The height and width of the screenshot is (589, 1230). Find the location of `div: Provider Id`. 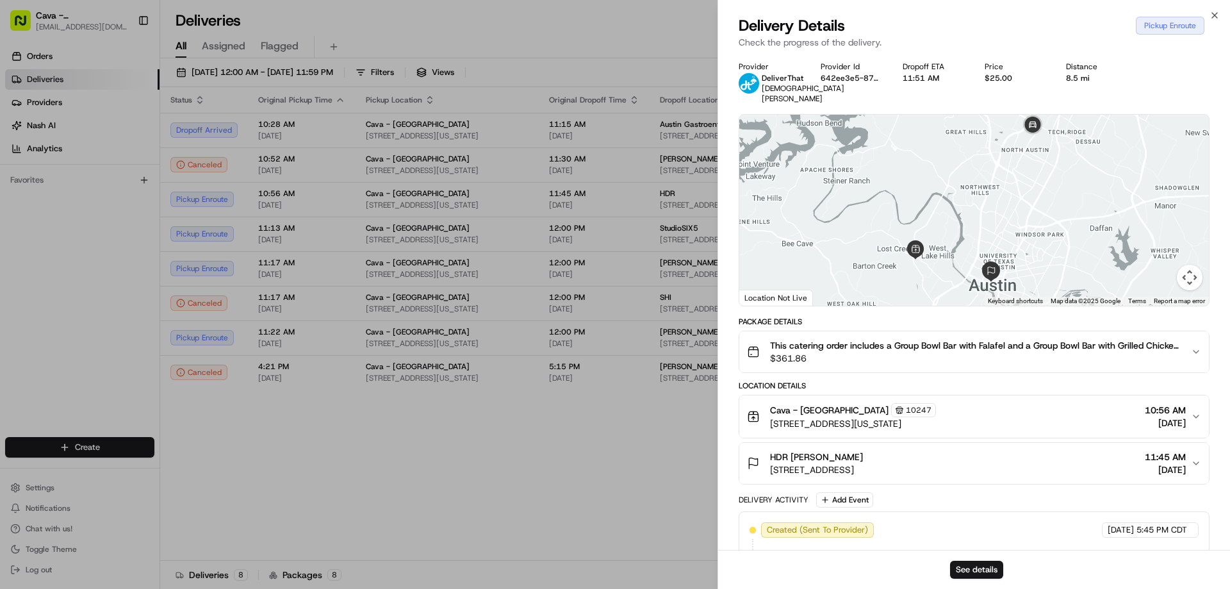

div: Provider Id is located at coordinates (851, 67).